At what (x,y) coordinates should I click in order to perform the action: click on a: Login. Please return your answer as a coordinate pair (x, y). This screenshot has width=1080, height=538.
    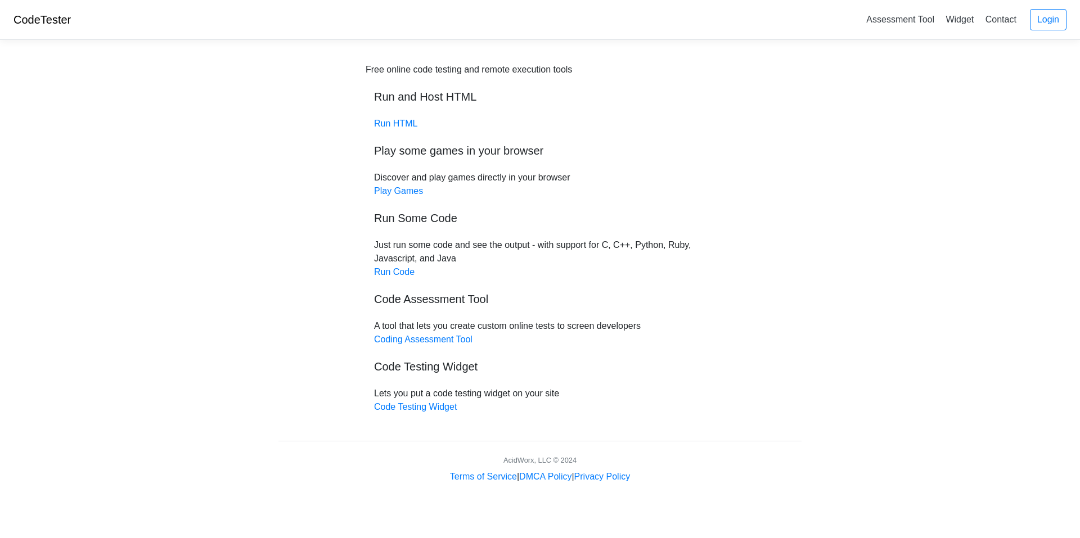
    Looking at the image, I should click on (1048, 20).